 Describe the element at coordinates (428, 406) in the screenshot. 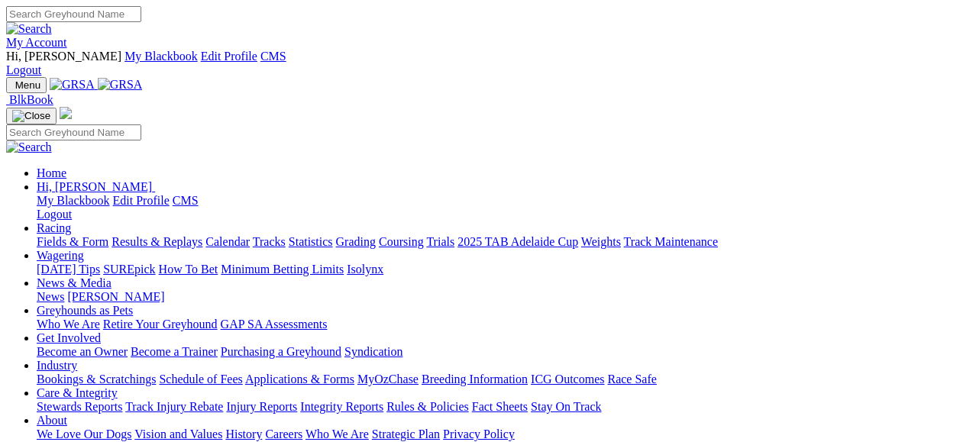

I see `a: Rules & Policies` at that location.